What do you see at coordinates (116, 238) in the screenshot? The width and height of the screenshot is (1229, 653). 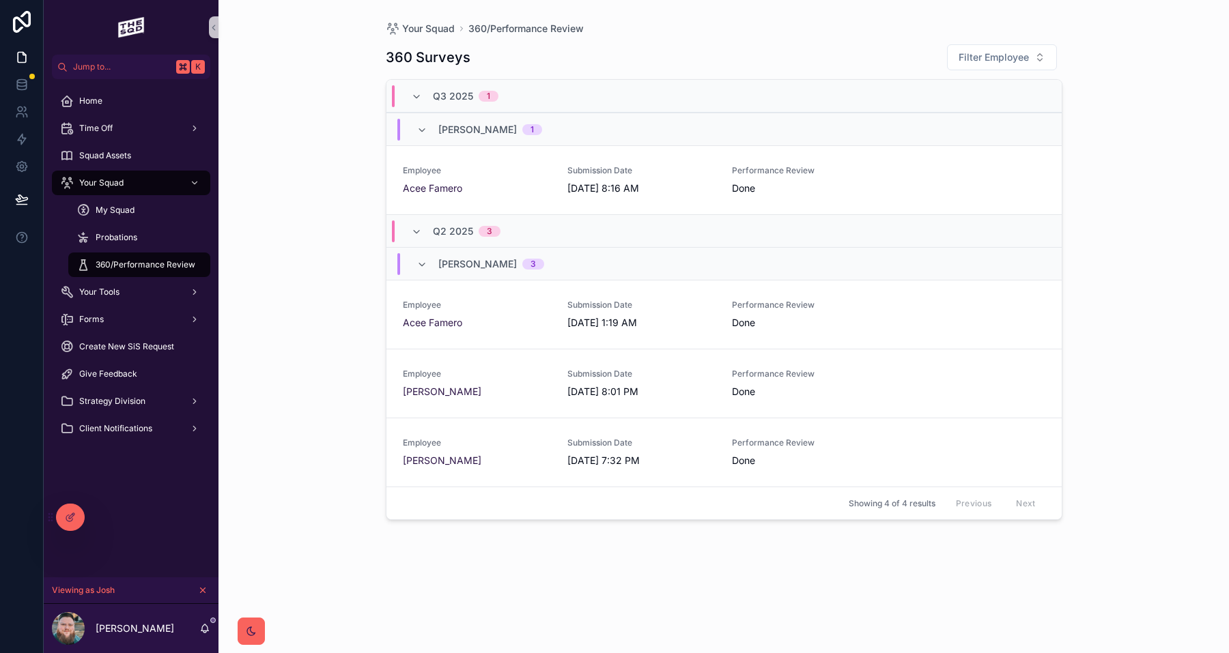 I see `span: Probations` at bounding box center [116, 238].